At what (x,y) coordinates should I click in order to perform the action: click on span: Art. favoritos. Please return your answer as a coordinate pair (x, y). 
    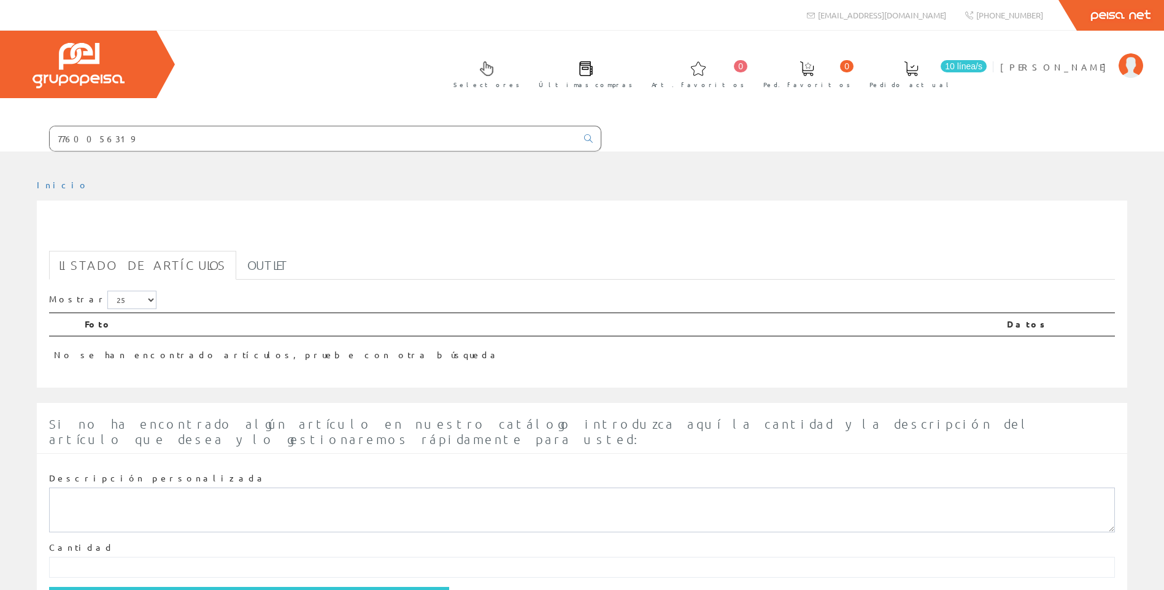
    Looking at the image, I should click on (697, 85).